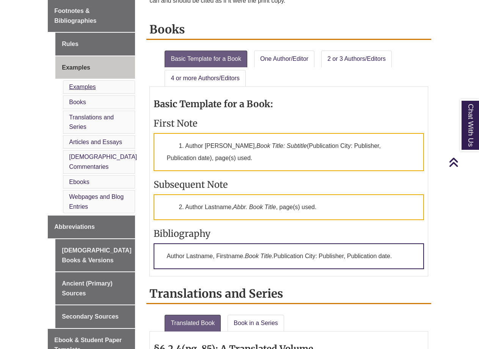 Image resolution: width=479 pixels, height=349 pixels. I want to click on p: Author Lastname, Firstname. Publication City: Publisher, Publication date., so click(289, 256).